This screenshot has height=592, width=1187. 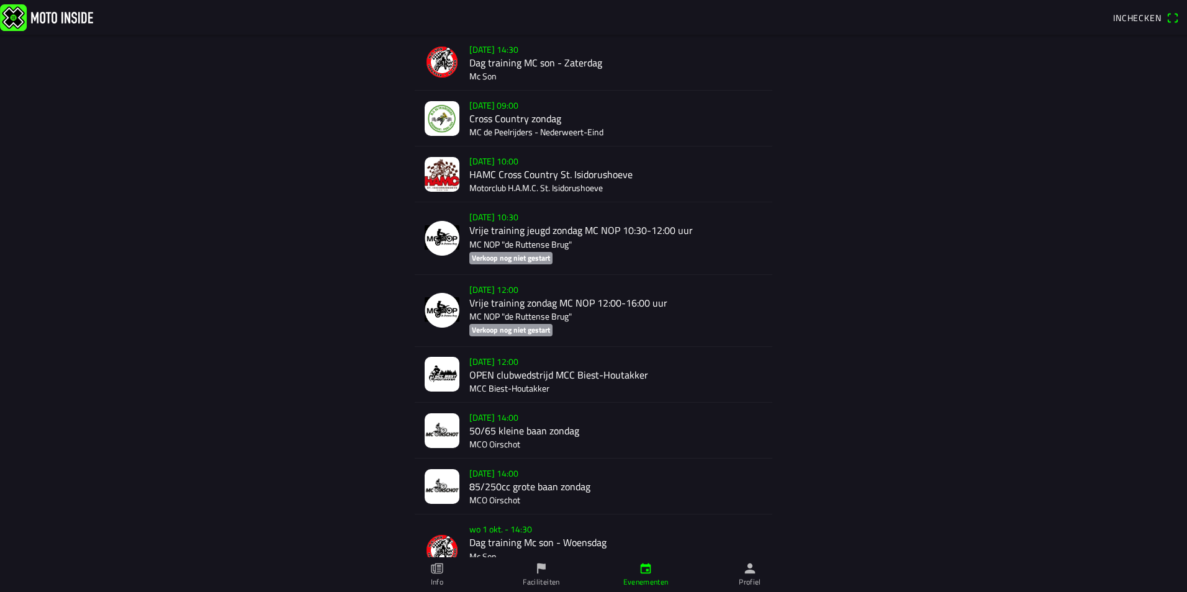 I want to click on img: E2dVyu7dtejK0t1u8aJN3oMo4Aja8ie9wXGVM50A.jpg, so click(x=442, y=374).